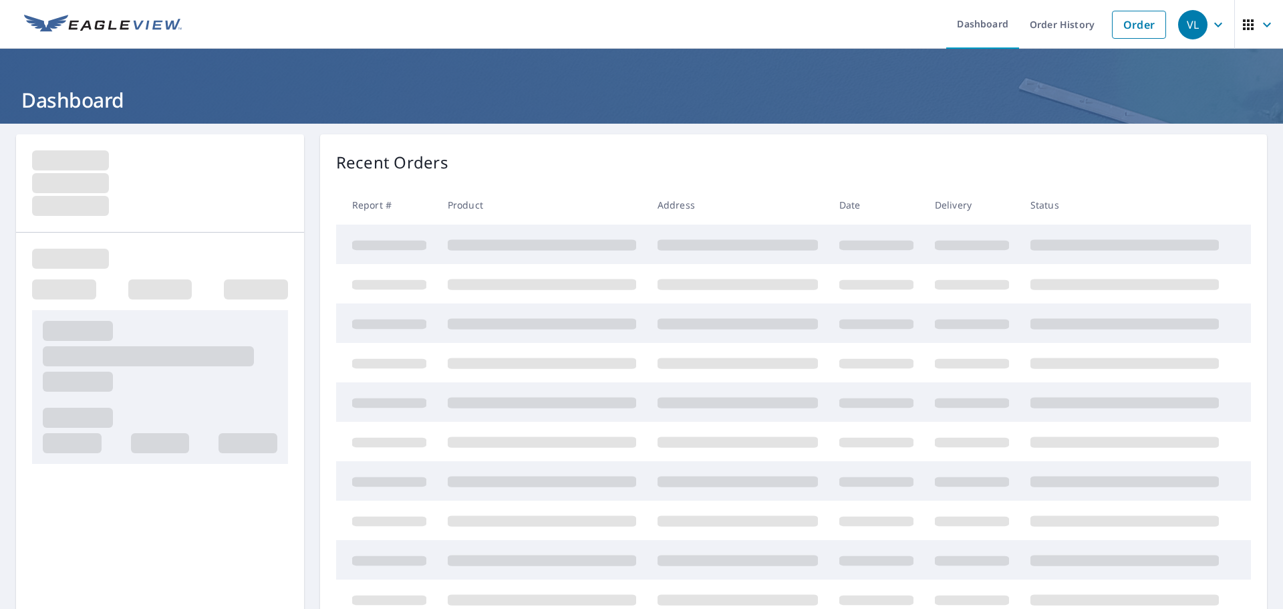  Describe the element at coordinates (642, 100) in the screenshot. I see `h1: Dashboard` at that location.